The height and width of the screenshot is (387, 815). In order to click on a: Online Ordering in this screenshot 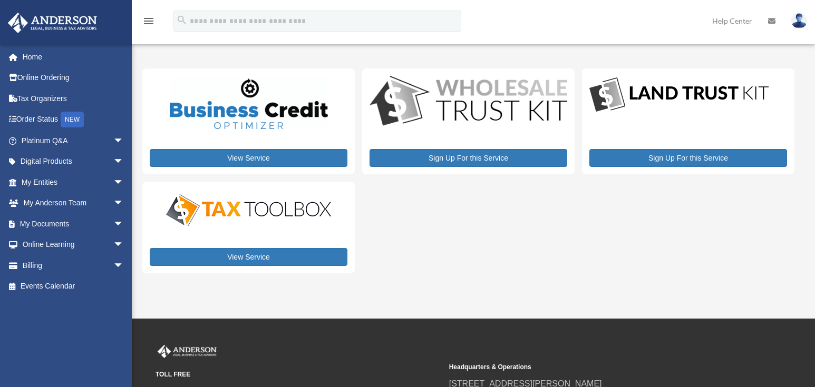, I will do `click(73, 78)`.